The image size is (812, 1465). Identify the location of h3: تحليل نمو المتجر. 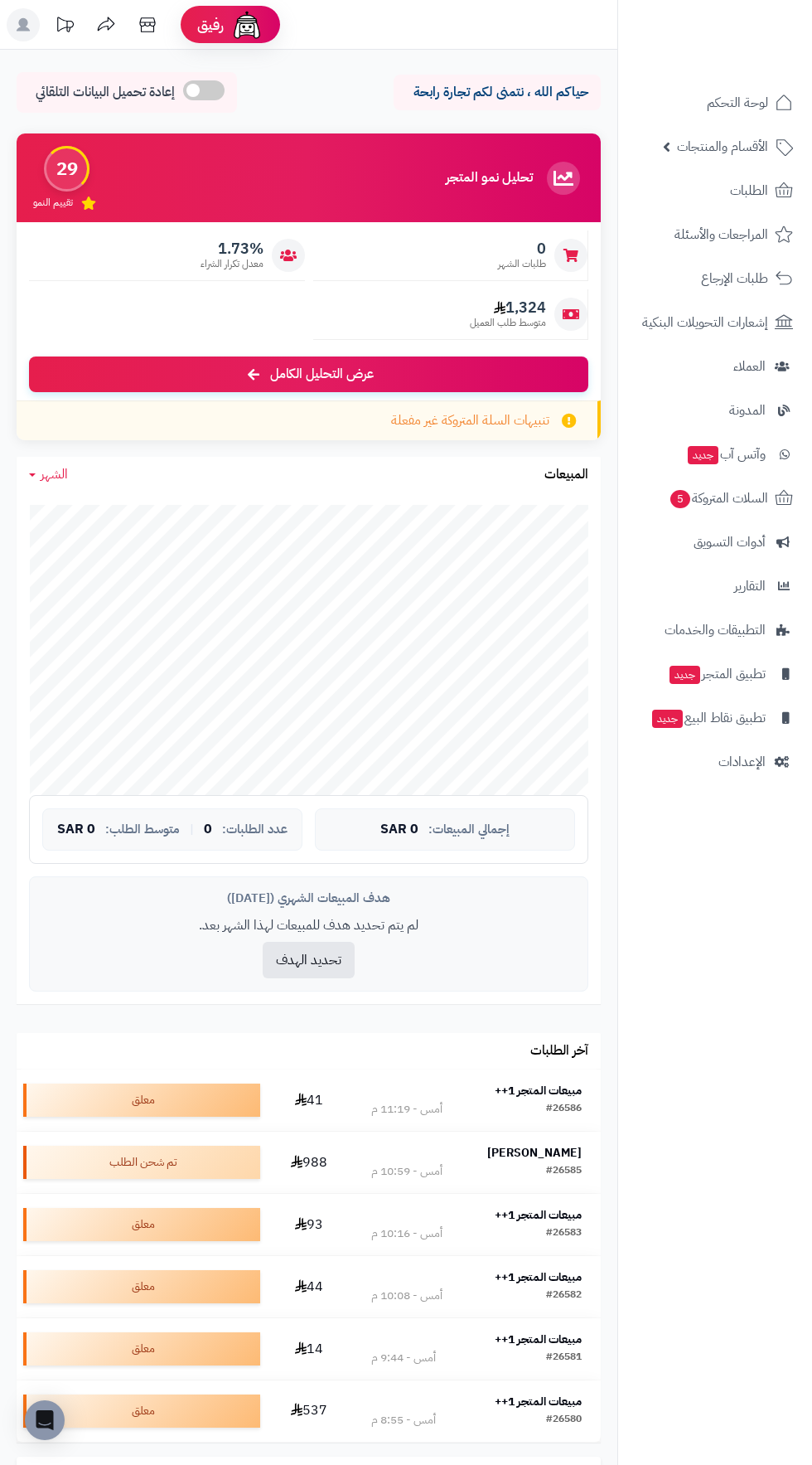
(489, 178).